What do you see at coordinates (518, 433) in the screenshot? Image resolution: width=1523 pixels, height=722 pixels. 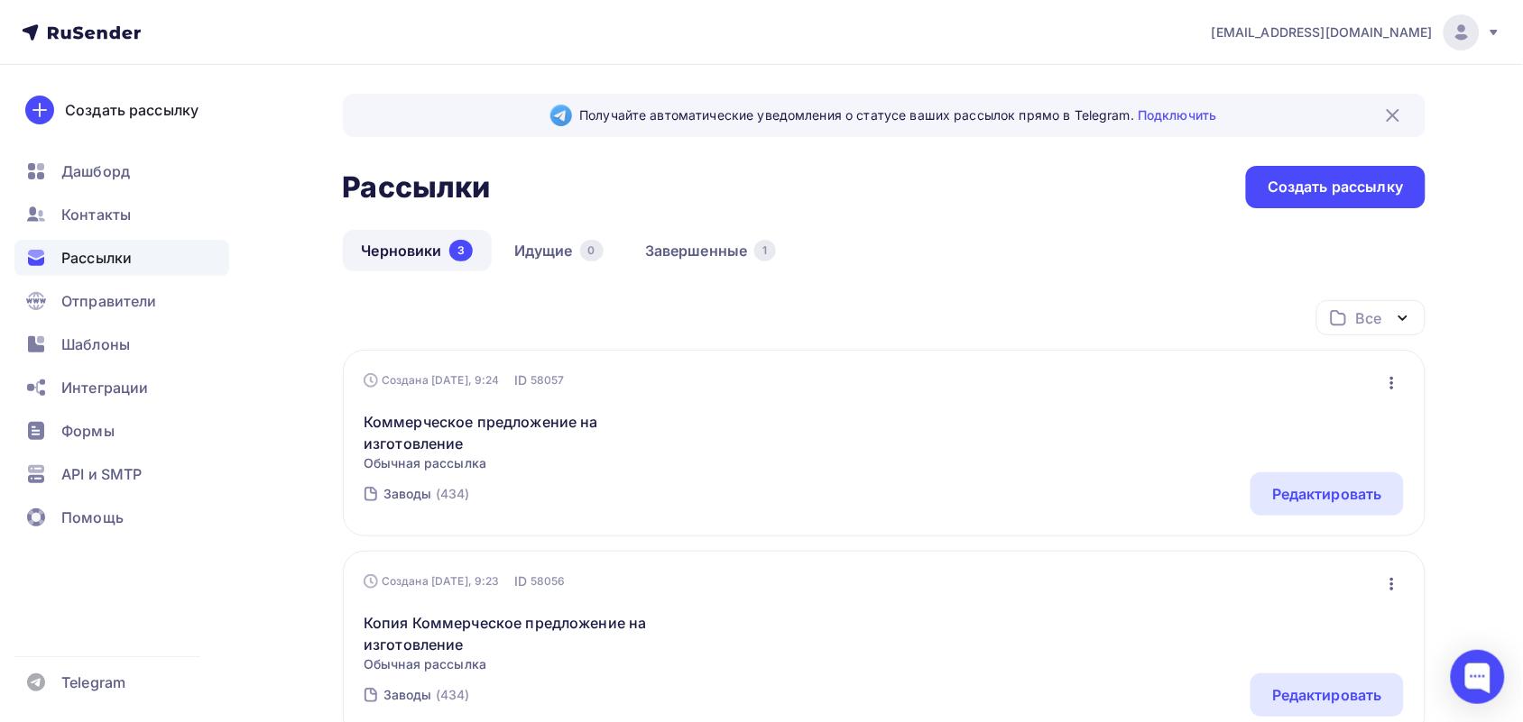 I see `a: Коммерческое предложение на изготовление` at bounding box center [518, 433].